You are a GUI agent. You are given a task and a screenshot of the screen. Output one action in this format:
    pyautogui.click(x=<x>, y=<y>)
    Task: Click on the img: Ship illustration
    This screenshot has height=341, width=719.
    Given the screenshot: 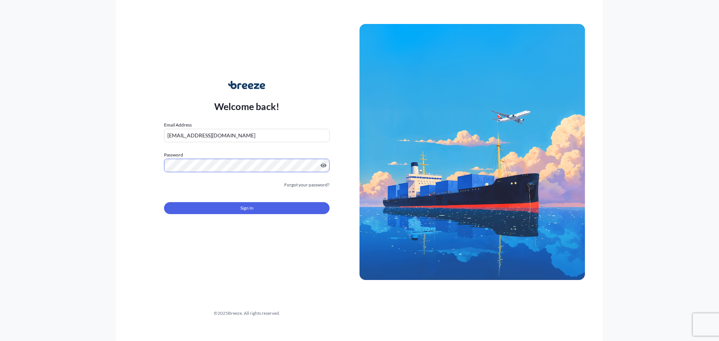 What is the action you would take?
    pyautogui.click(x=472, y=152)
    